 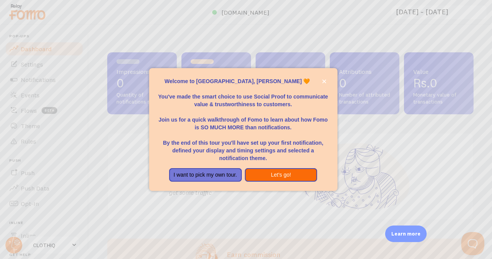 What do you see at coordinates (406, 233) in the screenshot?
I see `div: Learn more` at bounding box center [406, 233].